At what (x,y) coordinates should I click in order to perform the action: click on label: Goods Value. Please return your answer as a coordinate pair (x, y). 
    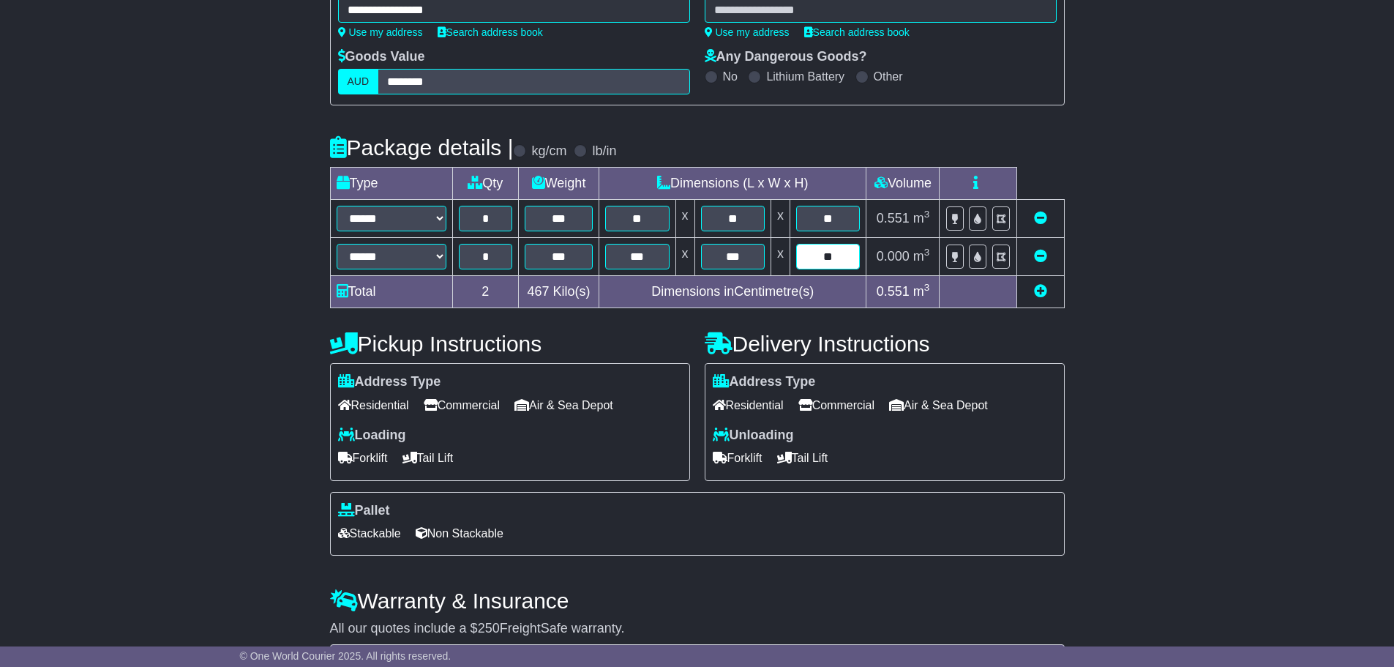
    Looking at the image, I should click on (381, 57).